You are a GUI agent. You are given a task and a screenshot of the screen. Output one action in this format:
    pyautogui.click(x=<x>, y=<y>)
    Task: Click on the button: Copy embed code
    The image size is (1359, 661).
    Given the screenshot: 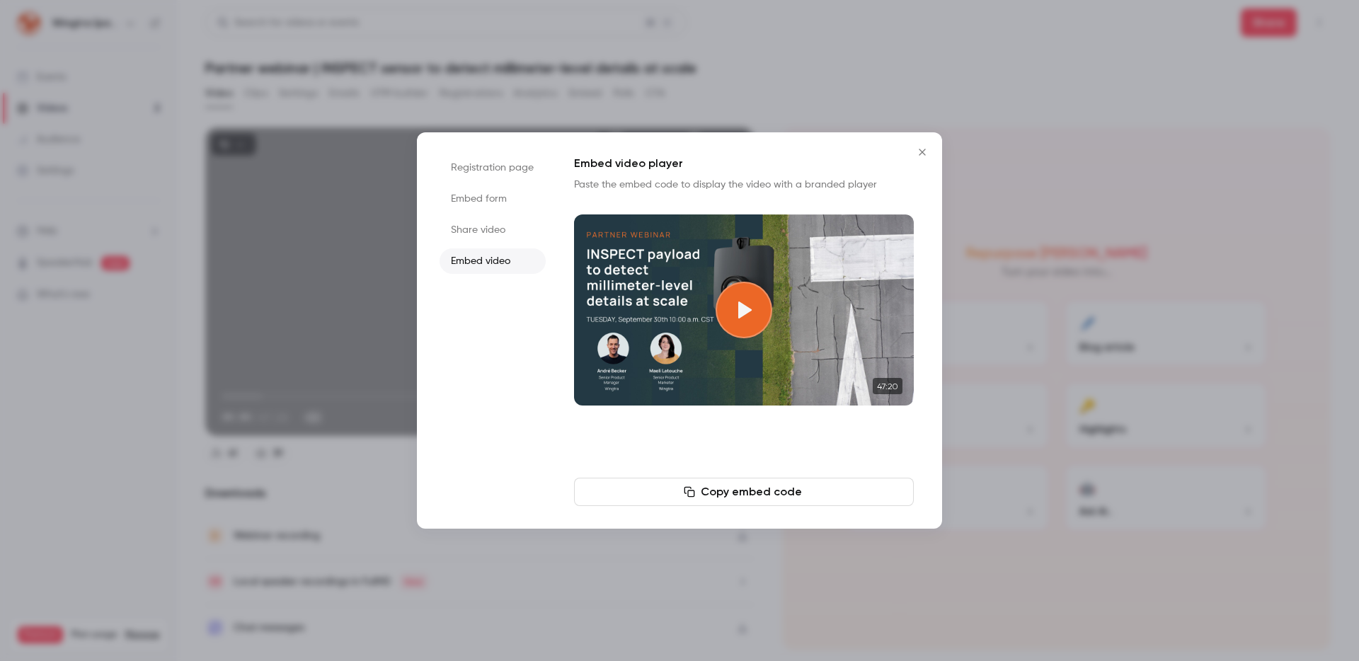 What is the action you would take?
    pyautogui.click(x=744, y=492)
    